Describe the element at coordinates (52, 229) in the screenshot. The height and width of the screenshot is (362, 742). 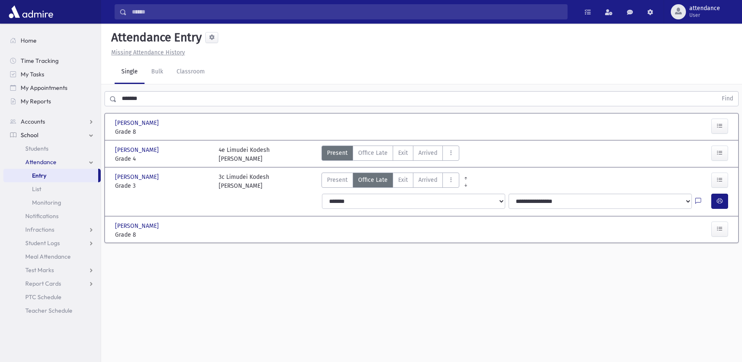
I see `a: Infractions` at that location.